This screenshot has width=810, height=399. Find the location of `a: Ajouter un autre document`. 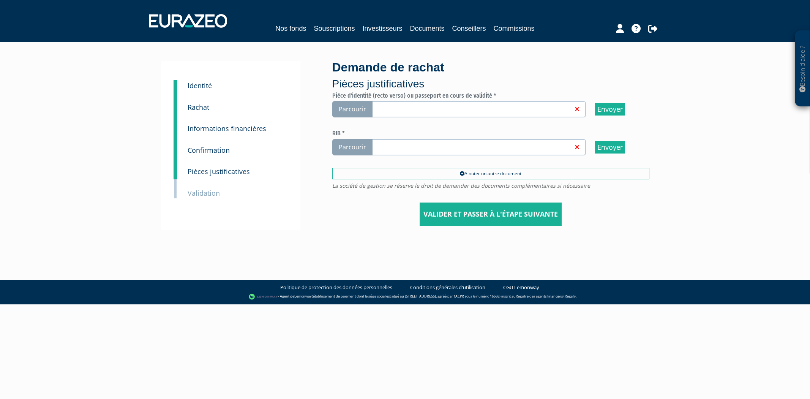

a: Ajouter un autre document is located at coordinates (491, 174).